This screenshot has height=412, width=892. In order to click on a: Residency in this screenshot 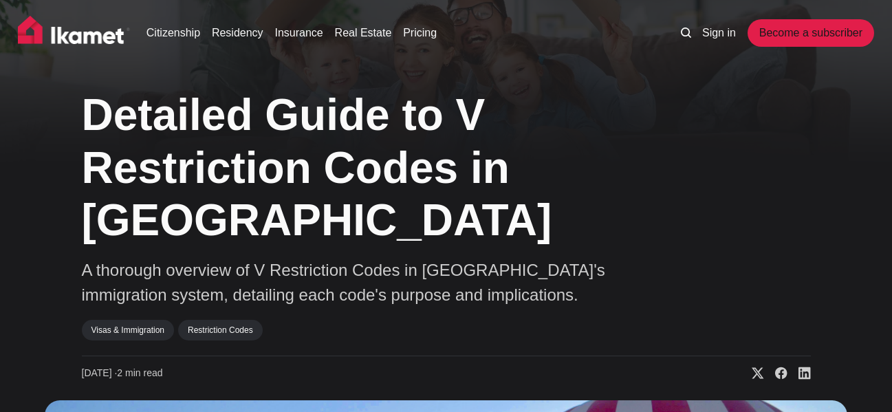, I will do `click(237, 33)`.